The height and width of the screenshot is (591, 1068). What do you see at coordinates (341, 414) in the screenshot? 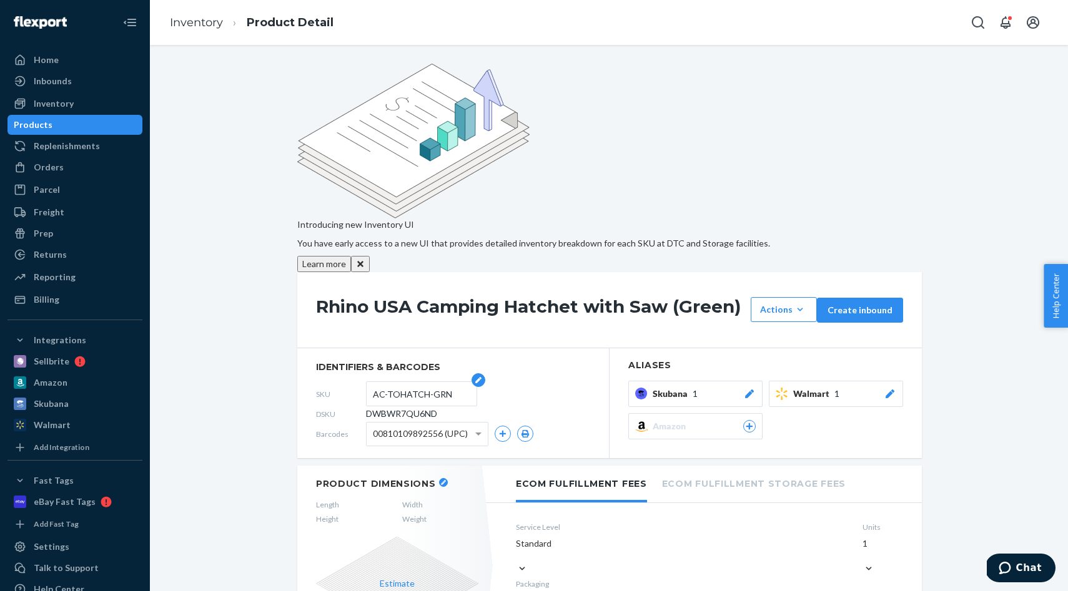
I see `span: DSKU` at bounding box center [341, 414].